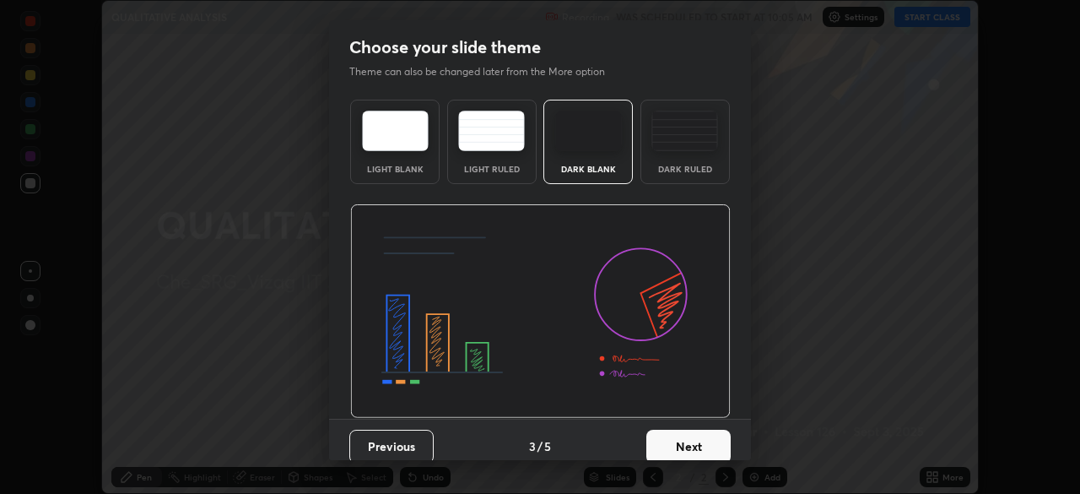 This screenshot has width=1080, height=494. Describe the element at coordinates (540, 311) in the screenshot. I see `img: darkThemeBanner.d06ce4a2.svg` at that location.